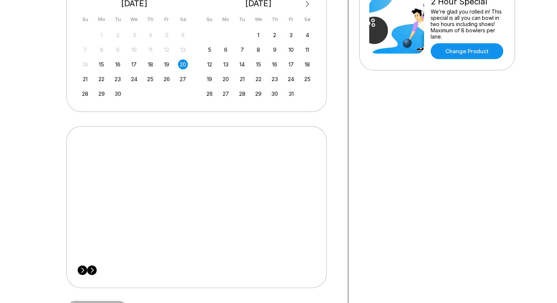 The image size is (557, 303). Describe the element at coordinates (291, 35) in the screenshot. I see `div: Choose Friday, October 3rd, 2025` at that location.